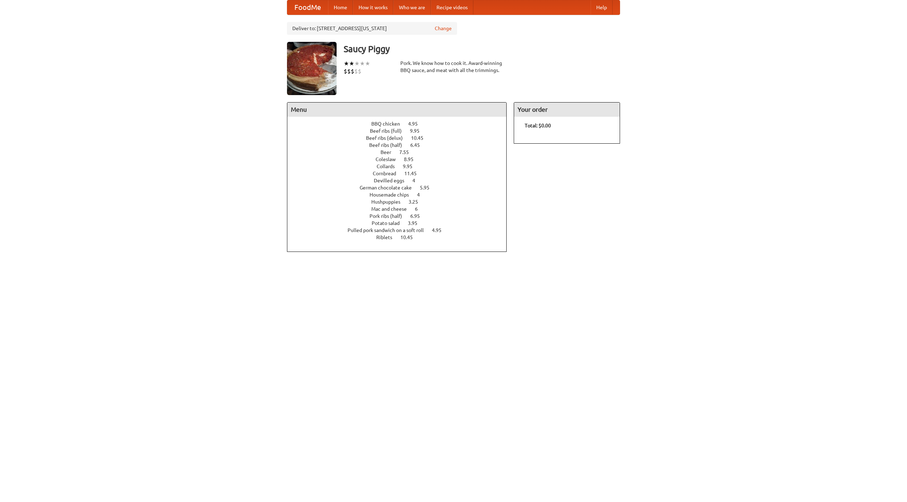 The height and width of the screenshot is (502, 907). What do you see at coordinates (389, 230) in the screenshot?
I see `span: Pulled pork sandwich on a soft roll` at bounding box center [389, 230].